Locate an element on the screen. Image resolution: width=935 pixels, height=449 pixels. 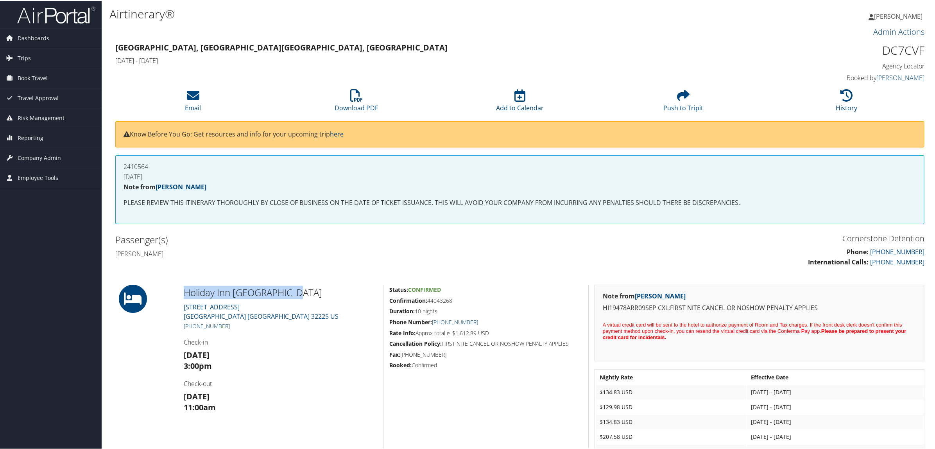
strong: Phone: is located at coordinates (858, 251).